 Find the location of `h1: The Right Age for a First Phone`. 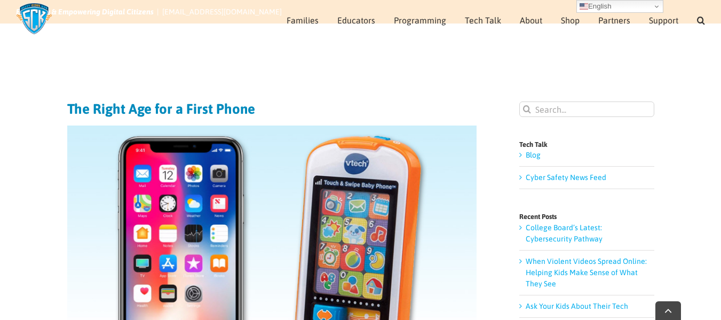

h1: The Right Age for a First Phone is located at coordinates (272, 109).